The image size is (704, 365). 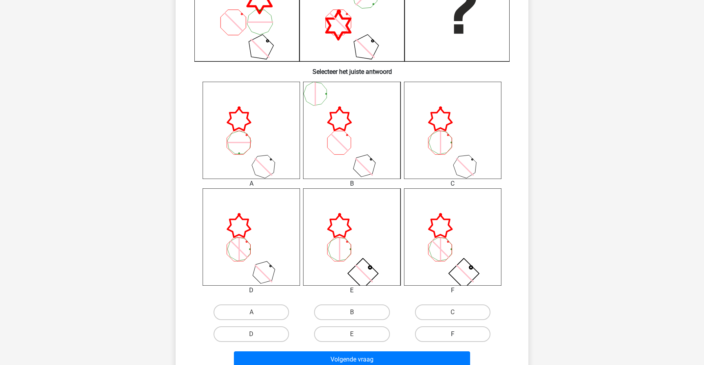 I want to click on label: D, so click(x=251, y=334).